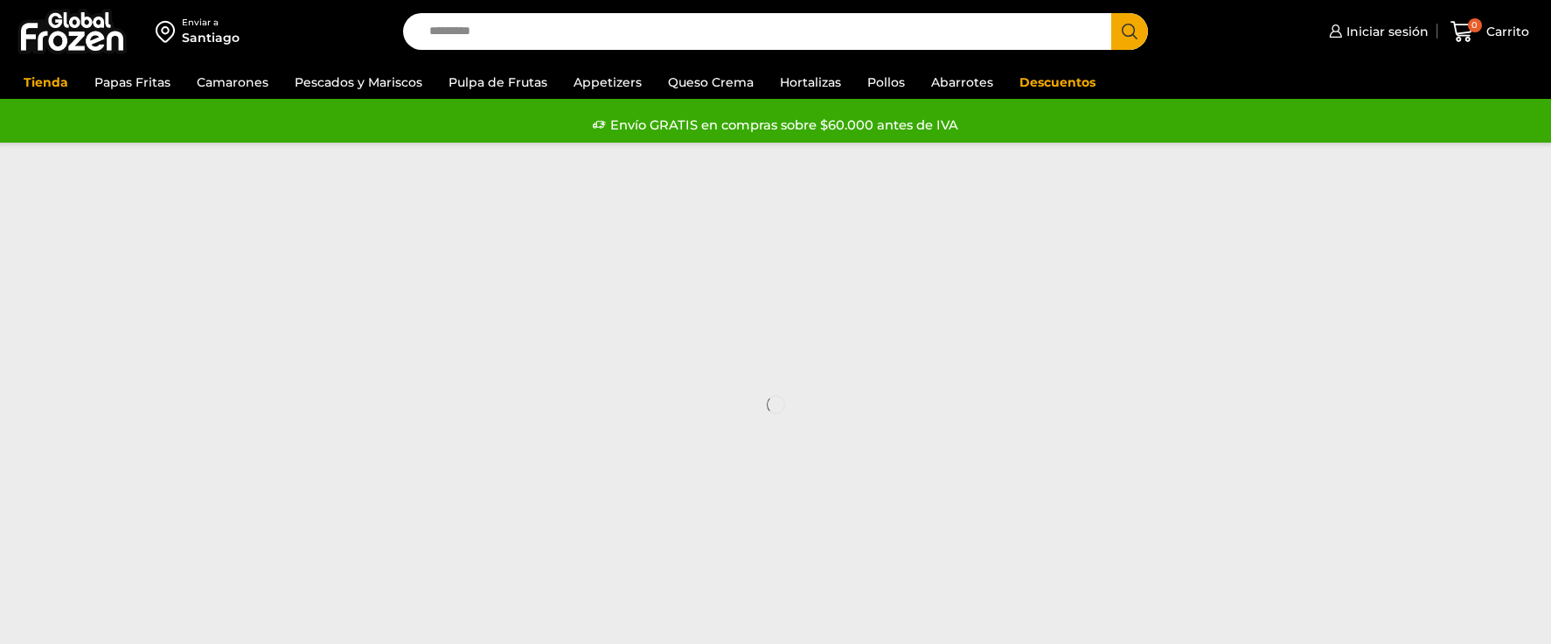 This screenshot has width=1551, height=644. Describe the element at coordinates (169, 31) in the screenshot. I see `img: address-field-icon.svg` at that location.